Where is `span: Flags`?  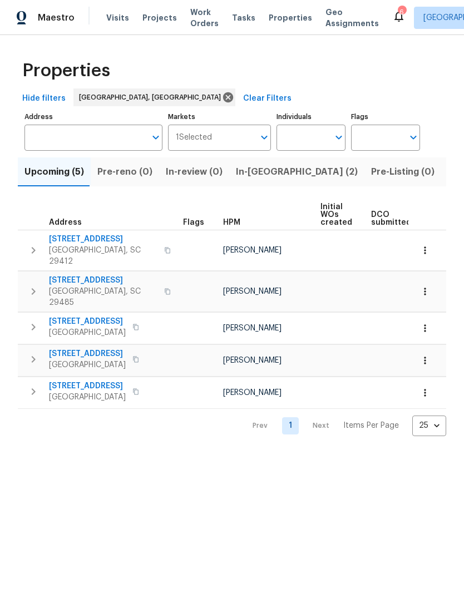
span: Flags is located at coordinates (194, 223).